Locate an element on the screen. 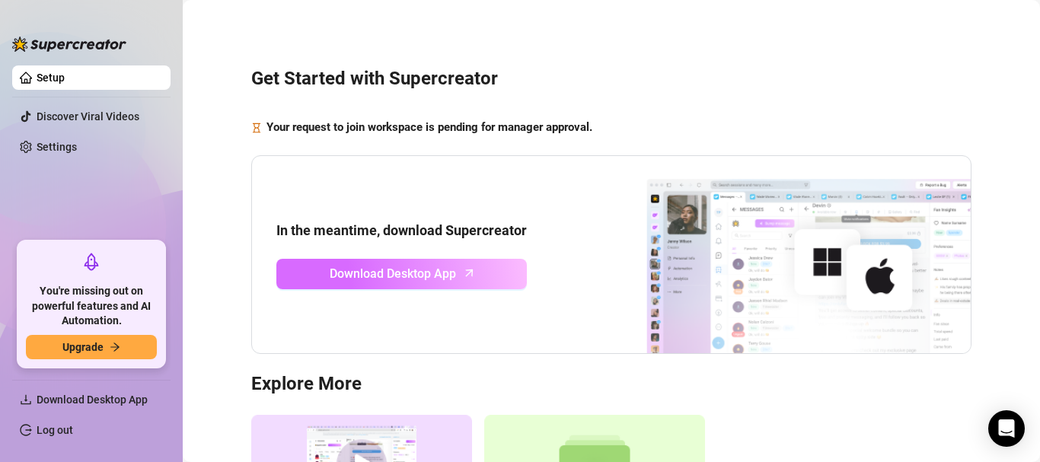 The height and width of the screenshot is (462, 1040). div: Open Intercom Messenger is located at coordinates (1007, 429).